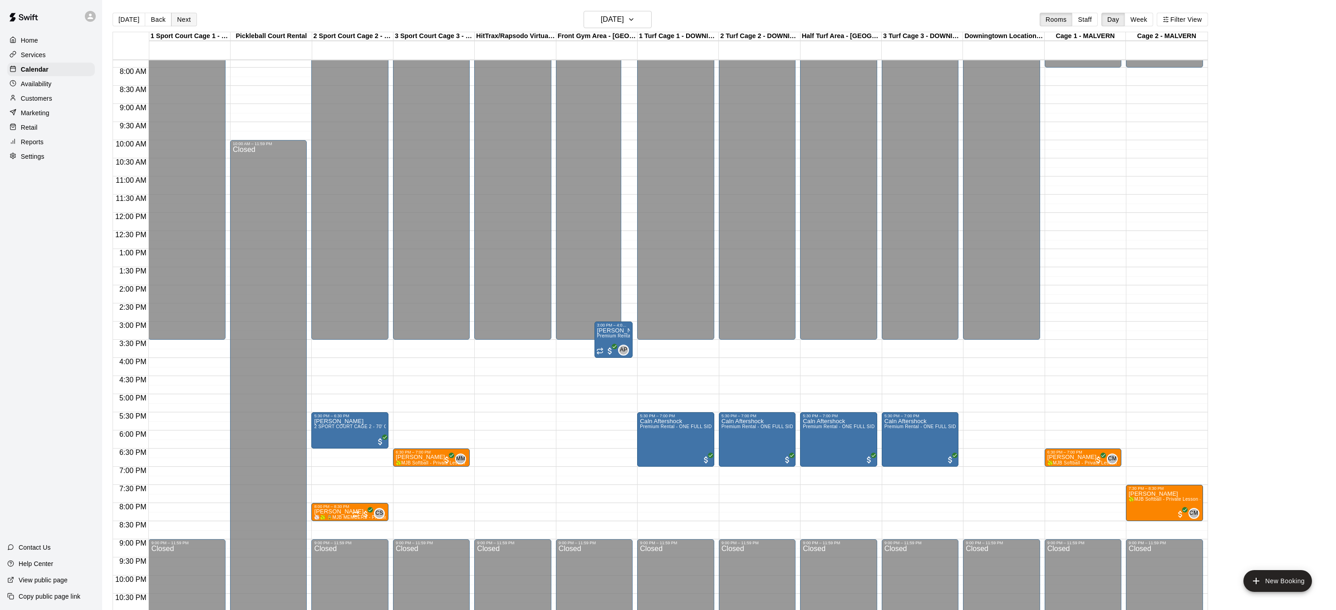  What do you see at coordinates (35, 113) in the screenshot?
I see `p: Marketing` at bounding box center [35, 113].